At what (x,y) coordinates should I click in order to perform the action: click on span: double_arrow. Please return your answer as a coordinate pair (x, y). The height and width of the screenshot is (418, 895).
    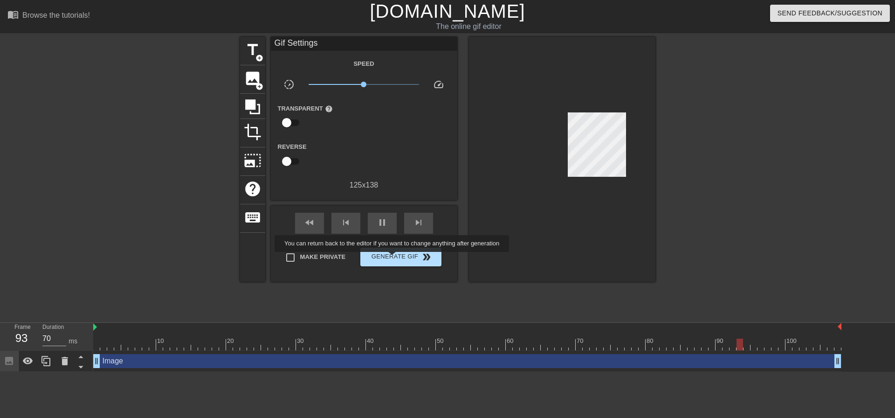
    Looking at the image, I should click on (427, 257).